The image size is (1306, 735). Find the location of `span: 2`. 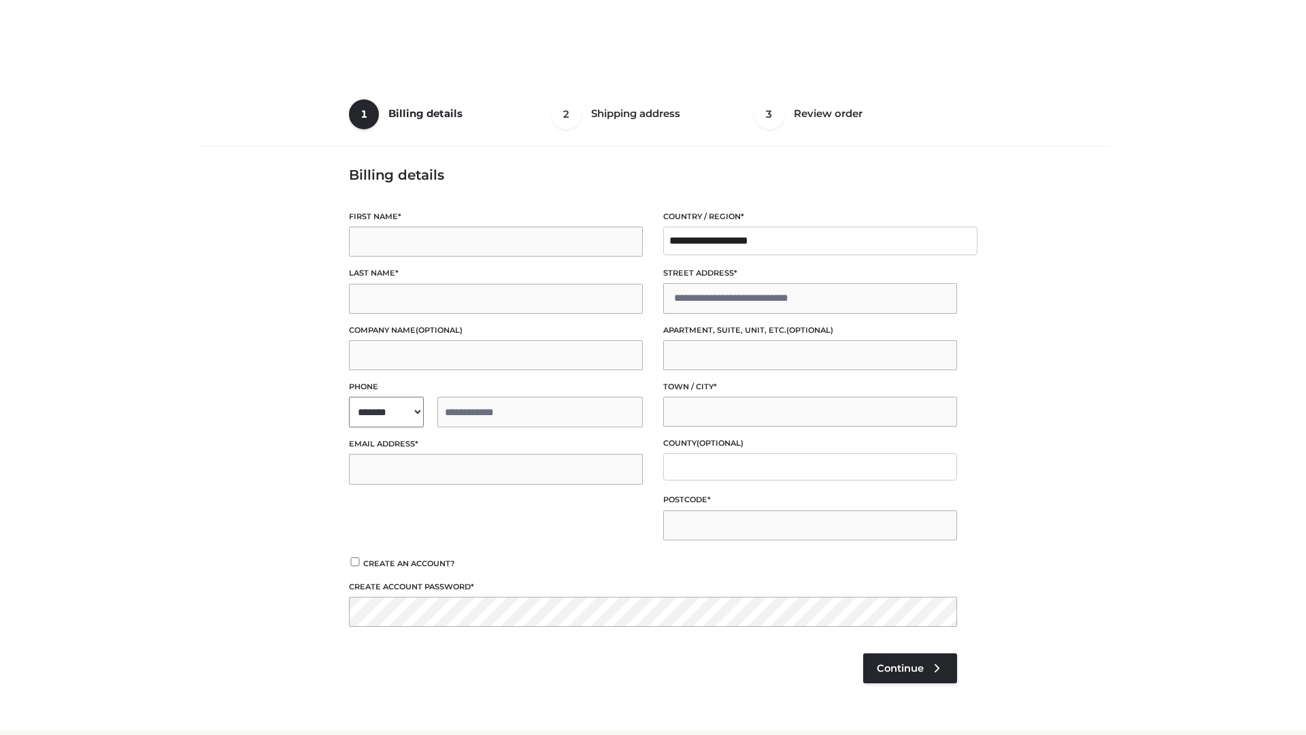

span: 2 is located at coordinates (567, 114).